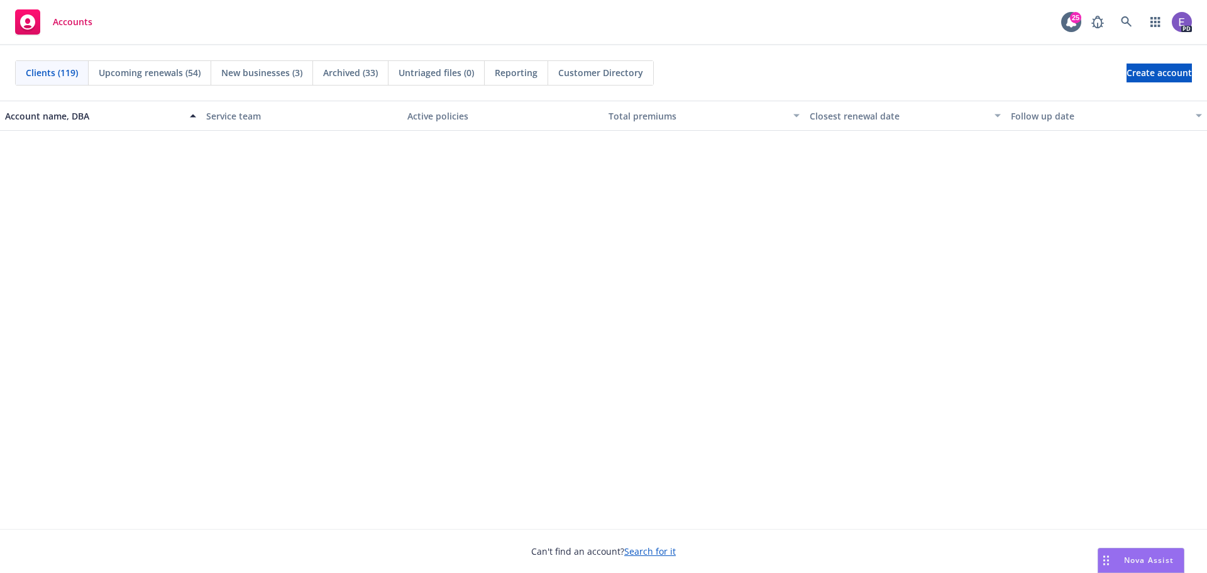 This screenshot has height=573, width=1207. What do you see at coordinates (600, 72) in the screenshot?
I see `span: Customer Directory` at bounding box center [600, 72].